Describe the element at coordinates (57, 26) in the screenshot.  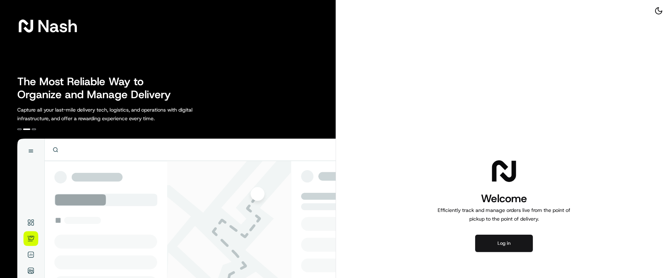
I see `span: Nash` at that location.